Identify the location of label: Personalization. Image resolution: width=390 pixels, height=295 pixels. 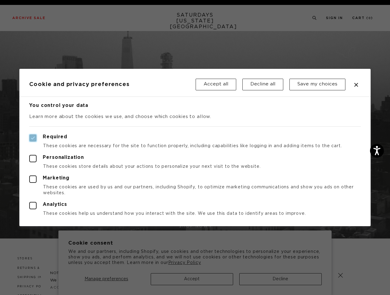
(195, 159).